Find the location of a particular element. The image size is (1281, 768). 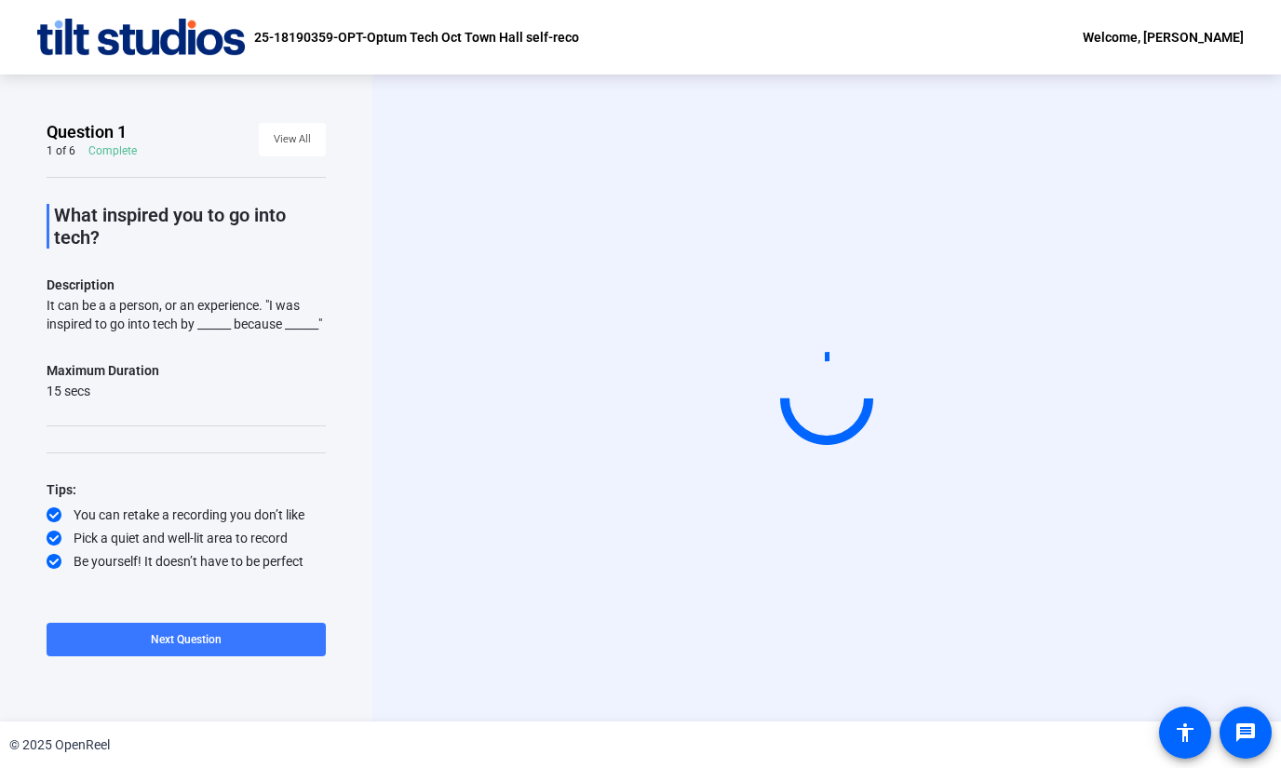

button: View All is located at coordinates (292, 140).